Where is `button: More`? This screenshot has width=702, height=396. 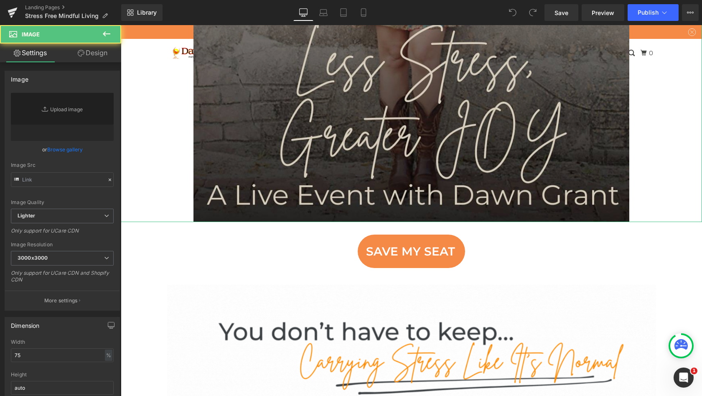 button: More is located at coordinates (690, 13).